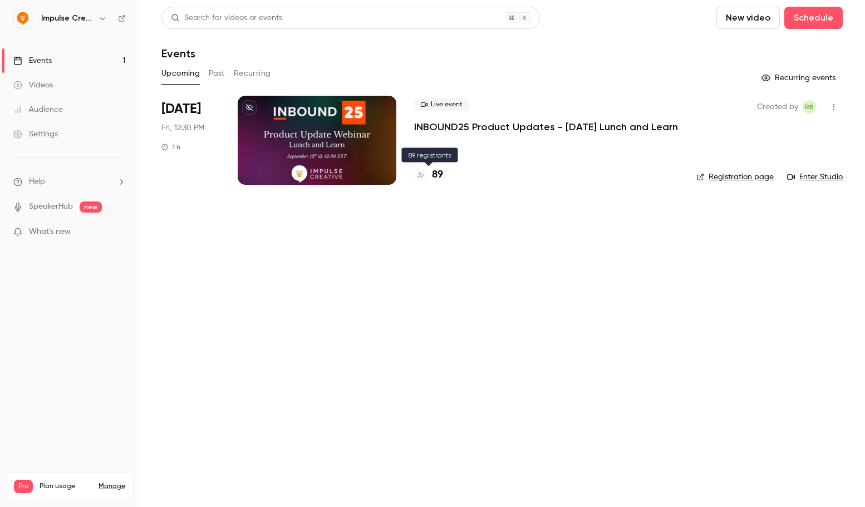  What do you see at coordinates (23, 486) in the screenshot?
I see `span: Pro` at bounding box center [23, 486].